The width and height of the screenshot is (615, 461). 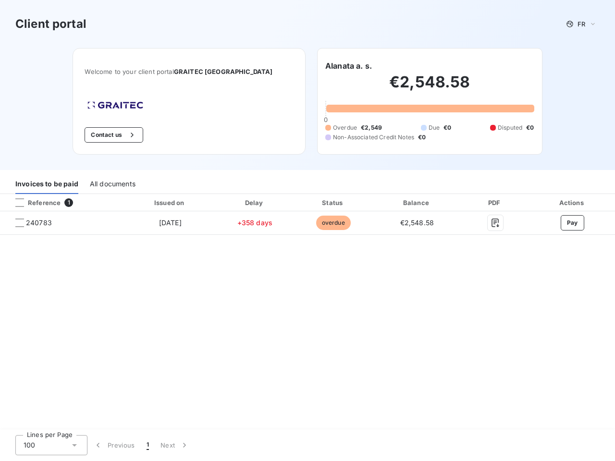 I want to click on button: Previous, so click(x=114, y=446).